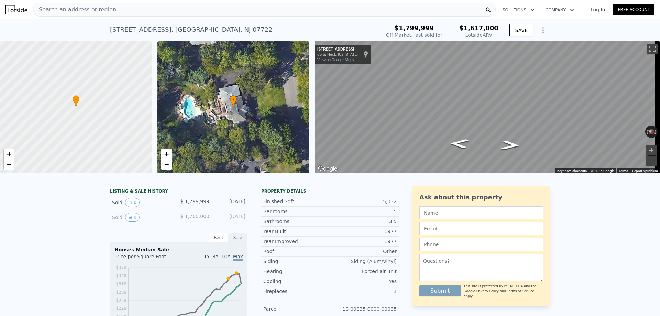 This screenshot has width=660, height=316. What do you see at coordinates (297, 221) in the screenshot?
I see `div: Bathrooms` at bounding box center [297, 221].